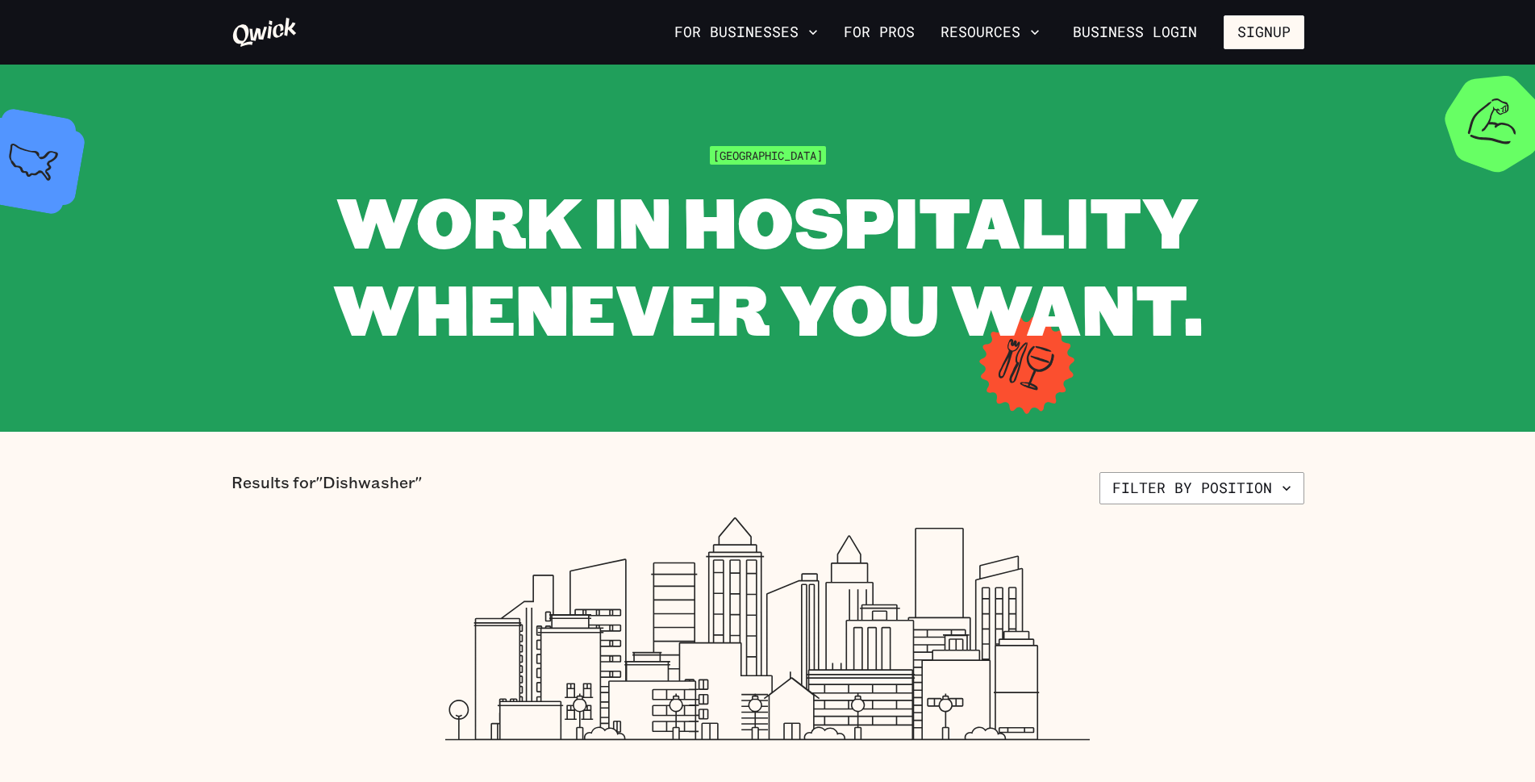 The height and width of the screenshot is (782, 1535). I want to click on a: For Pros, so click(879, 32).